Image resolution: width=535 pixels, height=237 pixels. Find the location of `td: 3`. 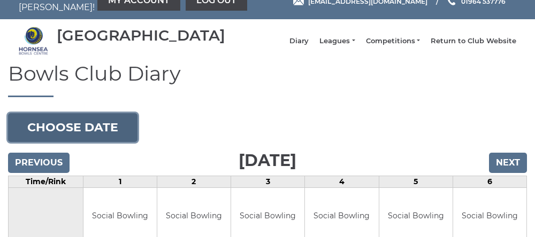

td: 3 is located at coordinates (268, 182).